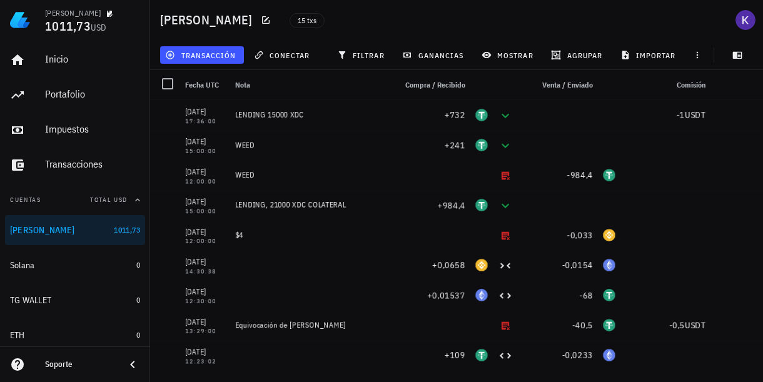  I want to click on div: Nota, so click(310, 85).